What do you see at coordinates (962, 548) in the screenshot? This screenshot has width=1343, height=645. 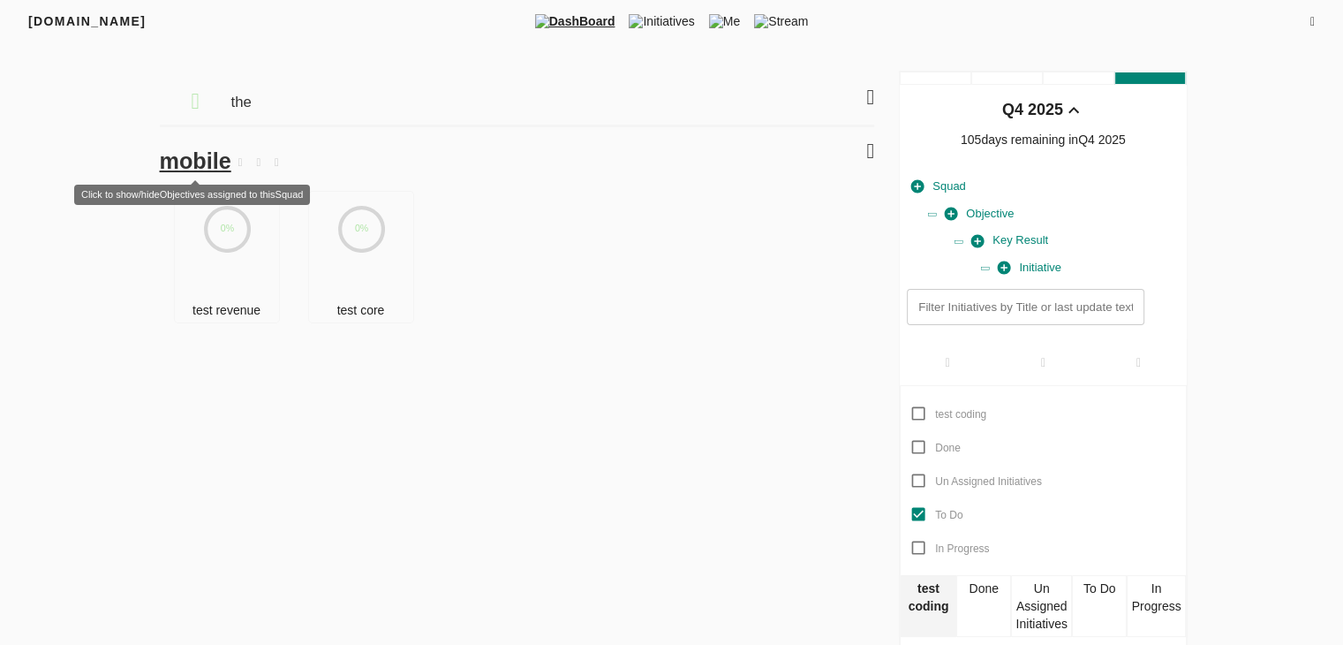 I see `span: In Progress` at bounding box center [962, 548].